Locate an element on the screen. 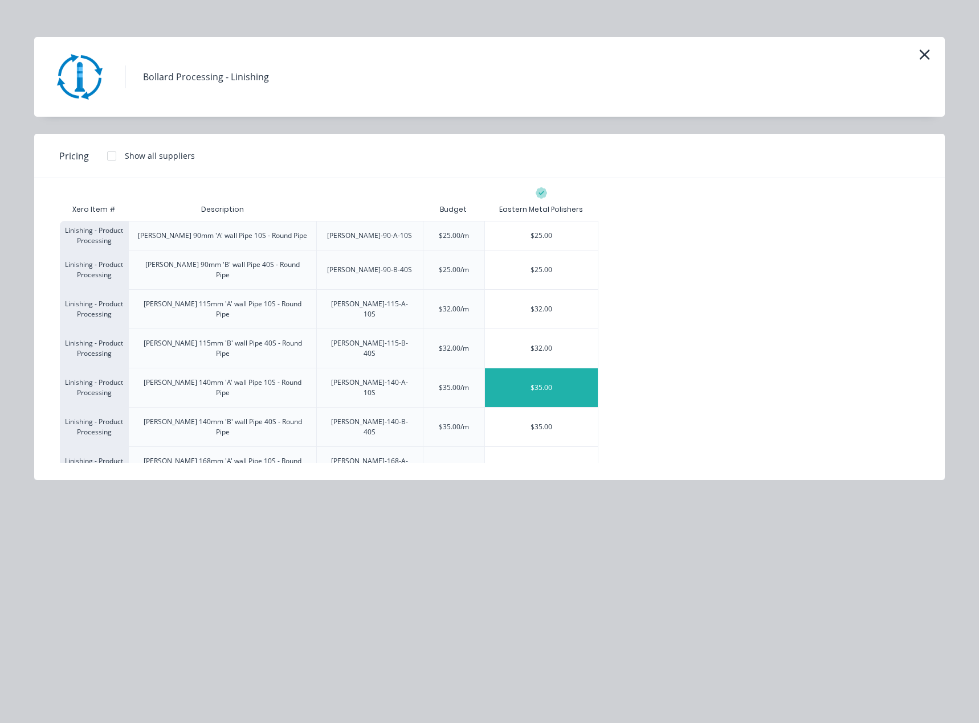  div: Show all suppliers is located at coordinates (160, 156).